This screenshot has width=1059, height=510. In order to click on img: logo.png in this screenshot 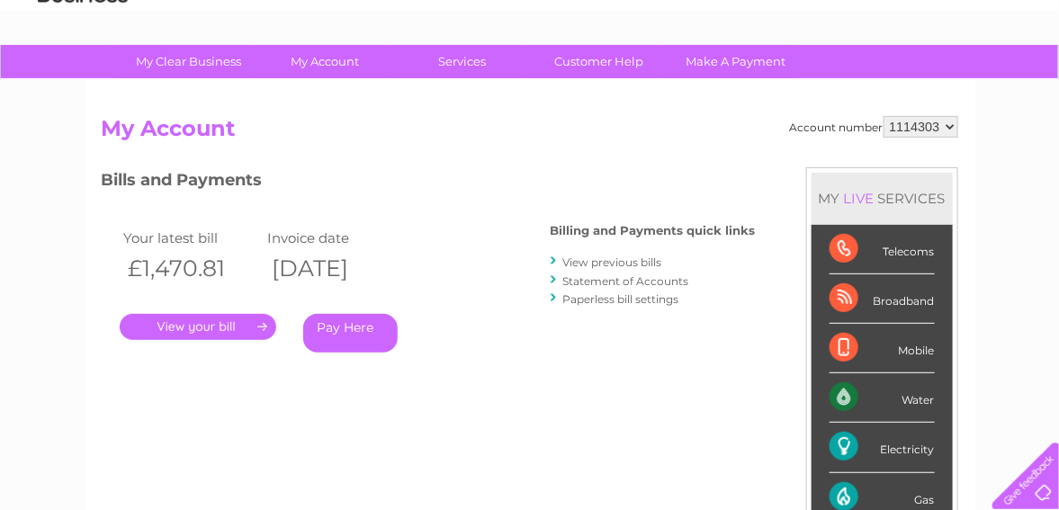, I will do `click(83, 74)`.